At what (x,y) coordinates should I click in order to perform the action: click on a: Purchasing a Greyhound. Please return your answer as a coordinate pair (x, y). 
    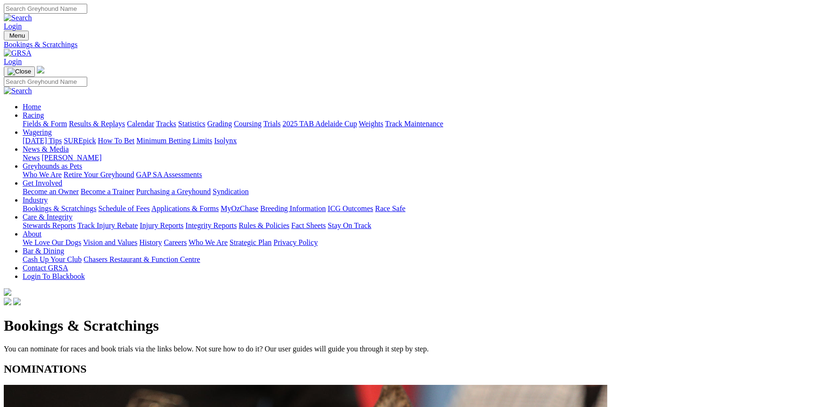
    Looking at the image, I should click on (174, 191).